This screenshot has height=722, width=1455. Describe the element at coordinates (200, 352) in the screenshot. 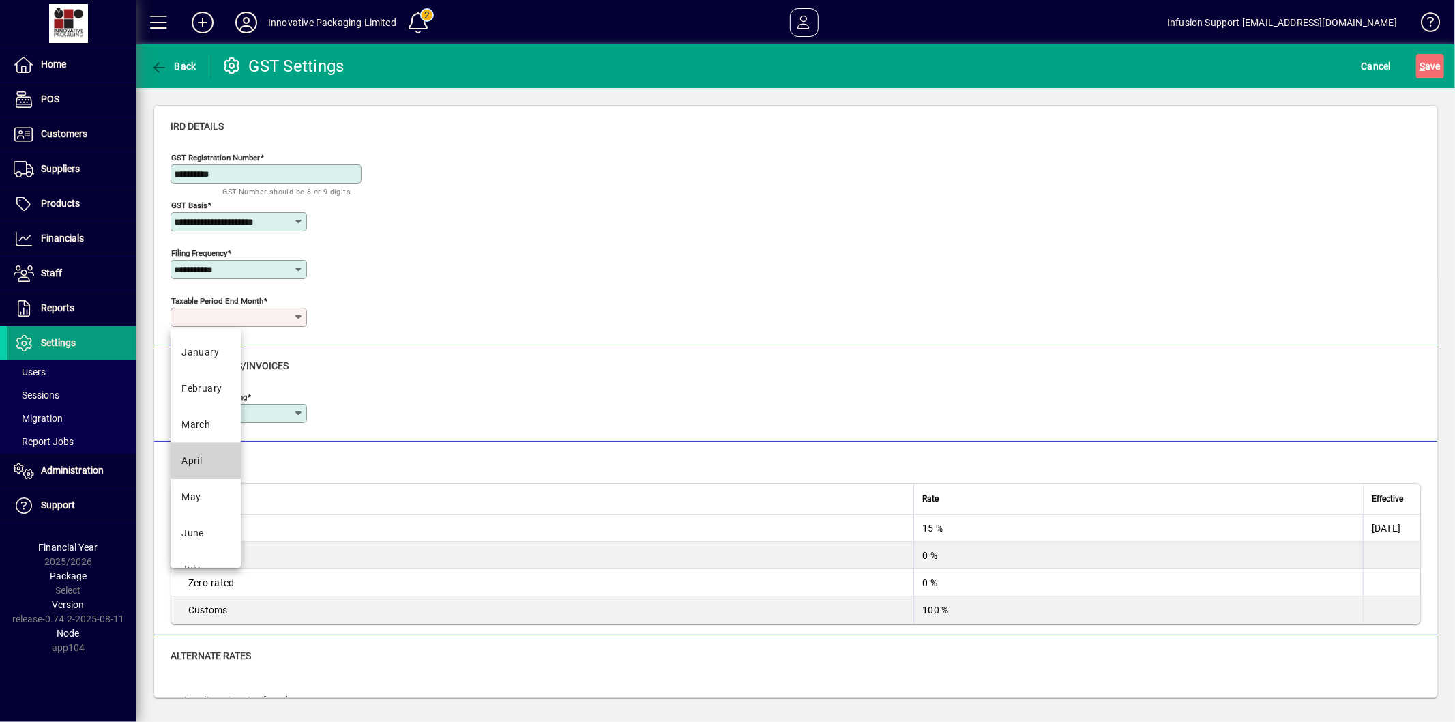

I see `div: January` at that location.